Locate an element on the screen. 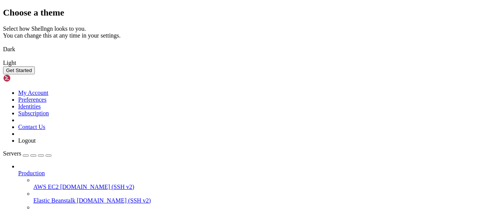 This screenshot has width=485, height=209. a: Contact Us is located at coordinates (32, 126).